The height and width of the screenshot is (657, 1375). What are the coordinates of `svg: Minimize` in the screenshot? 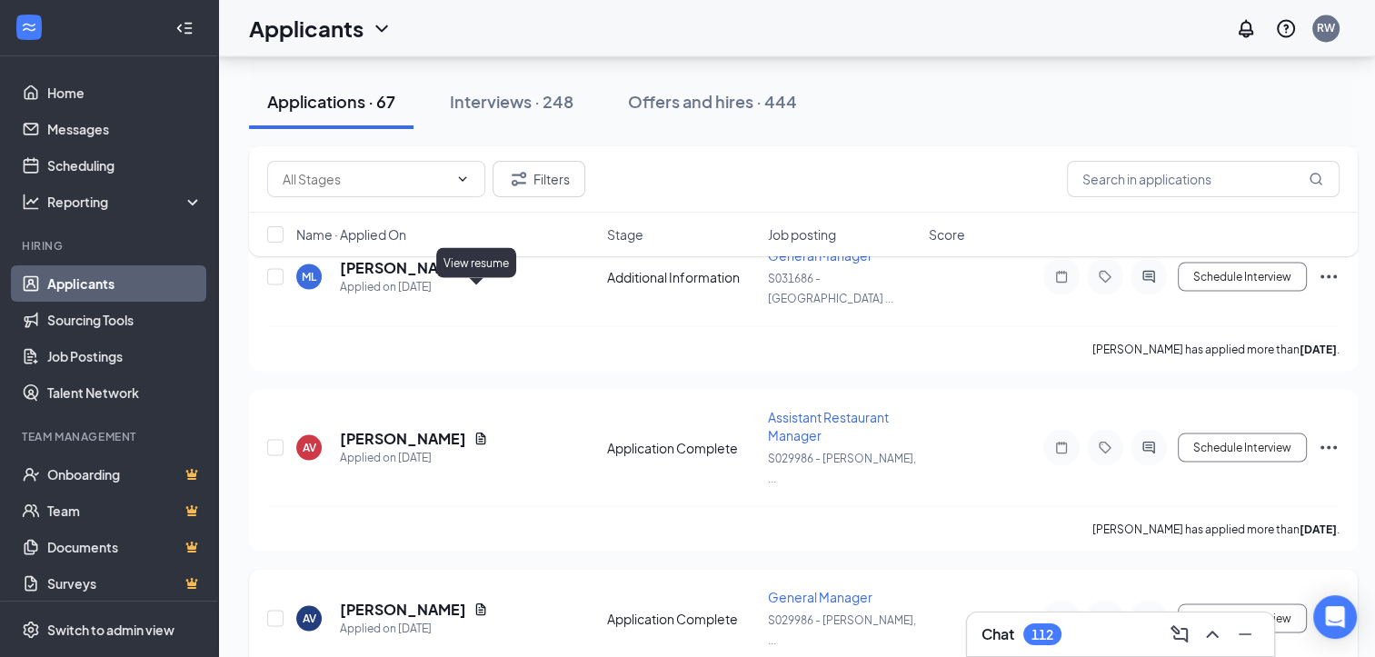 It's located at (1245, 634).